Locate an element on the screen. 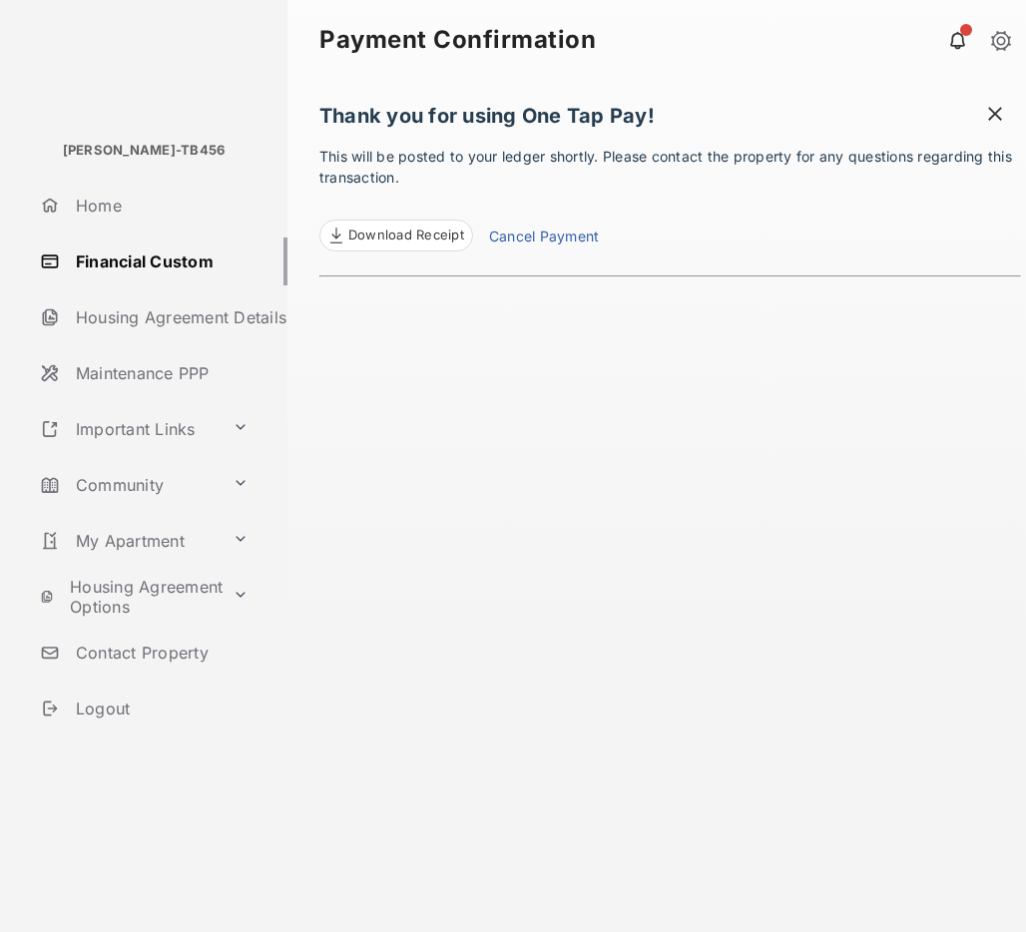 The image size is (1026, 932). p: This will be posted to your ledger shortly. Please contact the property for any questions regardi... is located at coordinates (670, 199).